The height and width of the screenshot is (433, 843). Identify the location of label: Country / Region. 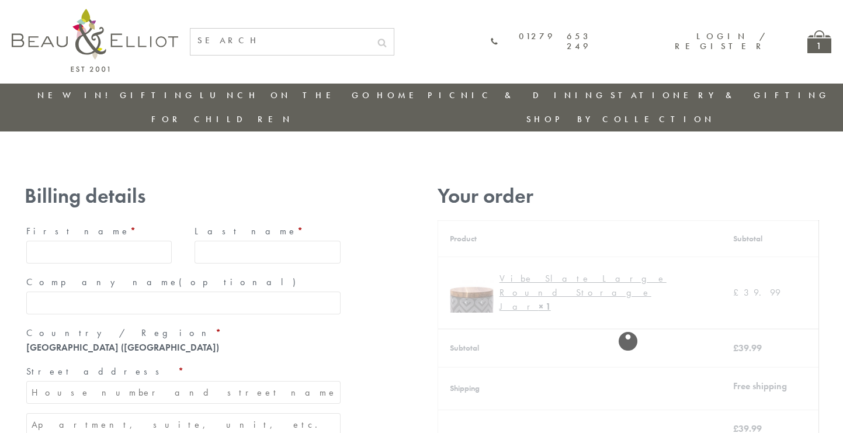
(183, 333).